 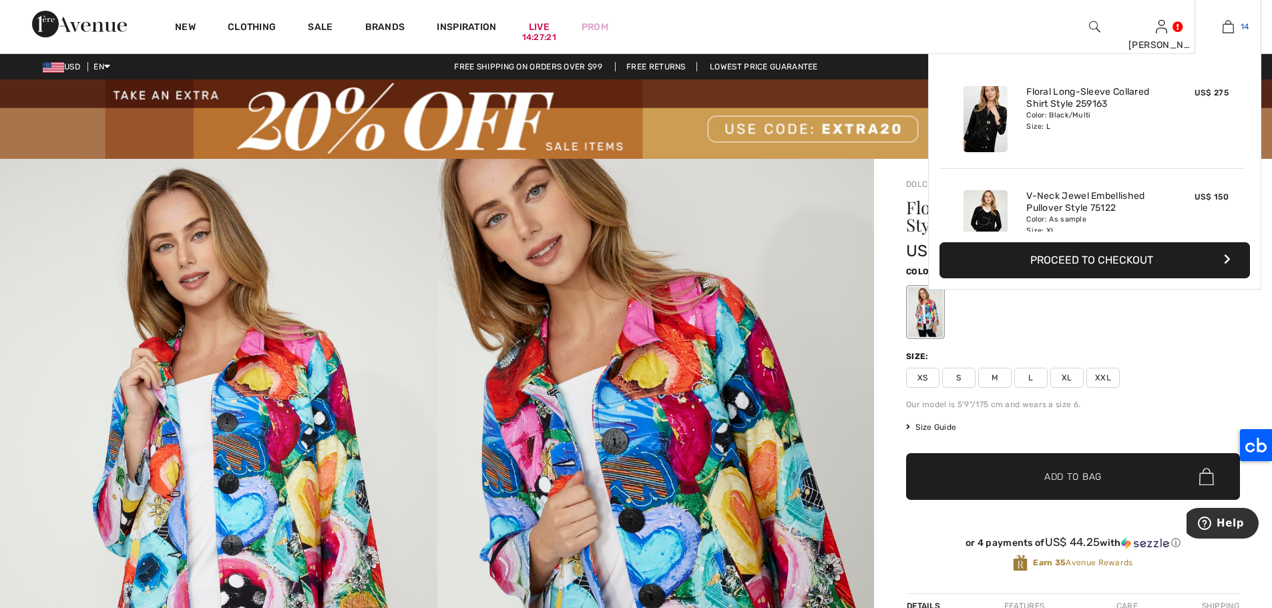 I want to click on div: Size:, so click(x=919, y=357).